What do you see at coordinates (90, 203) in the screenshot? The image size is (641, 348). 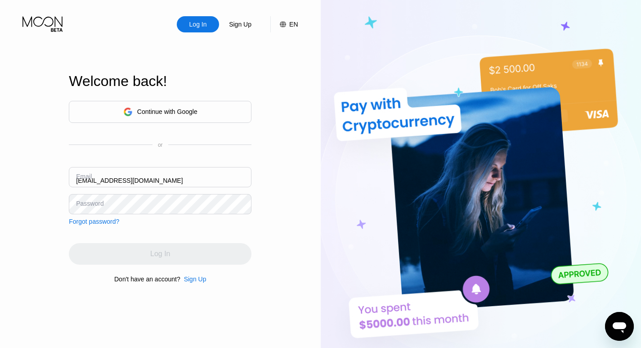 I see `div: Password` at bounding box center [90, 203].